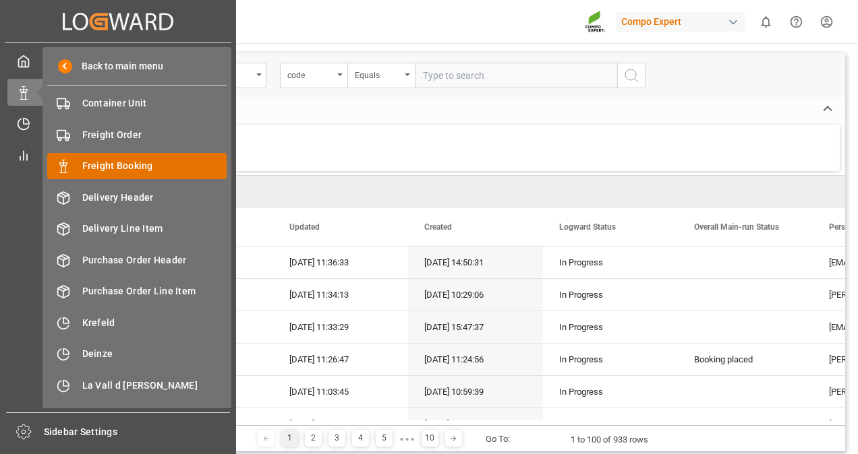  What do you see at coordinates (137, 291) in the screenshot?
I see `a: Purchase Order Line Item` at bounding box center [137, 291].